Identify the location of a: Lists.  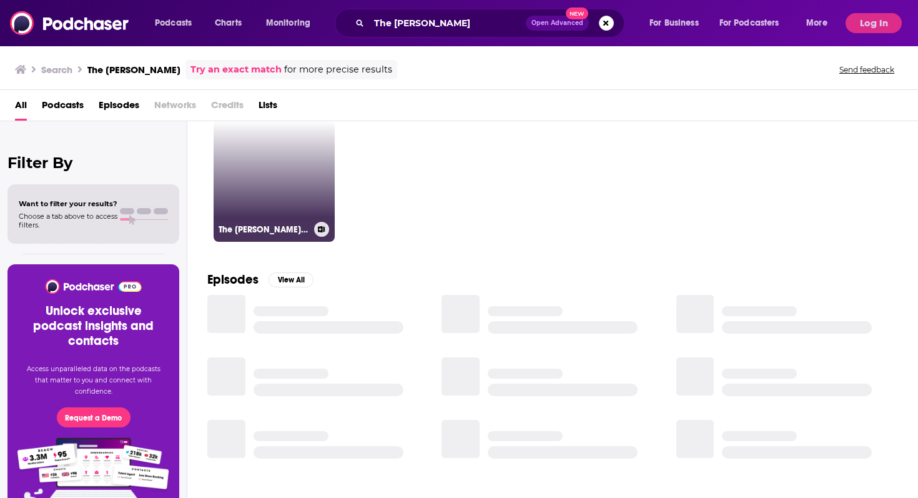
(268, 107).